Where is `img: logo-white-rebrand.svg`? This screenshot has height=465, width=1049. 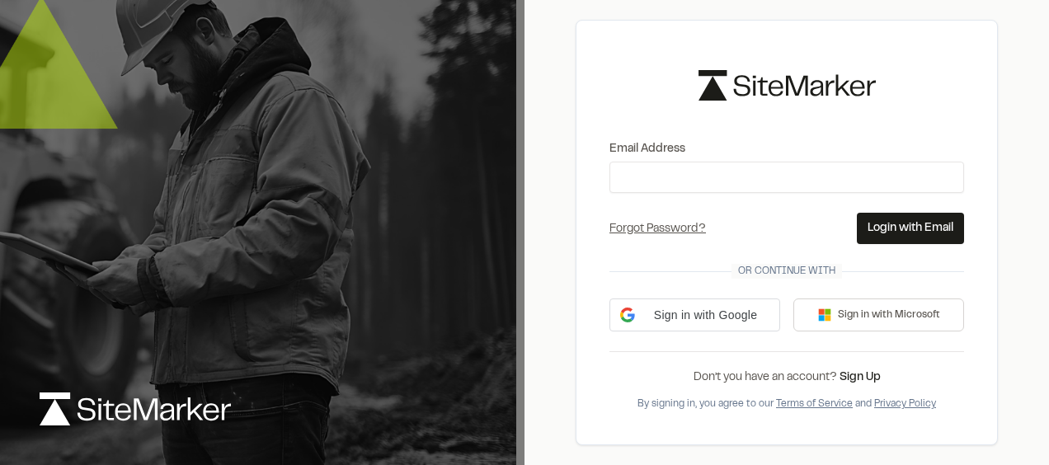
img: logo-white-rebrand.svg is located at coordinates (135, 409).